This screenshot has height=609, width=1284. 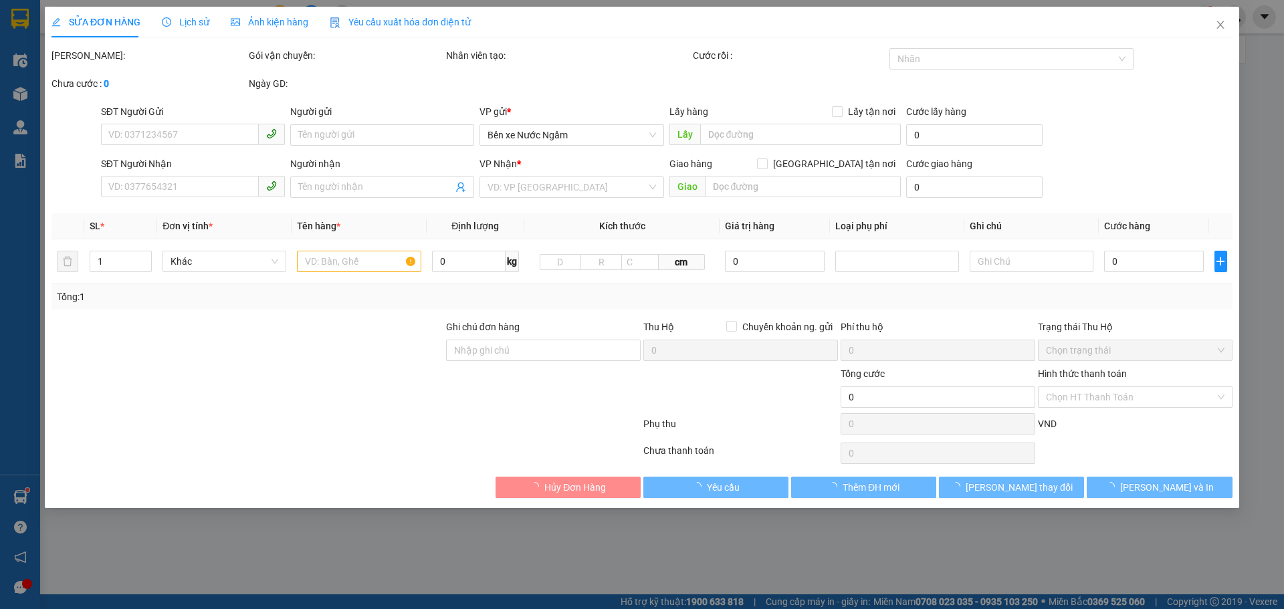 I want to click on span: Lịch sử, so click(x=185, y=22).